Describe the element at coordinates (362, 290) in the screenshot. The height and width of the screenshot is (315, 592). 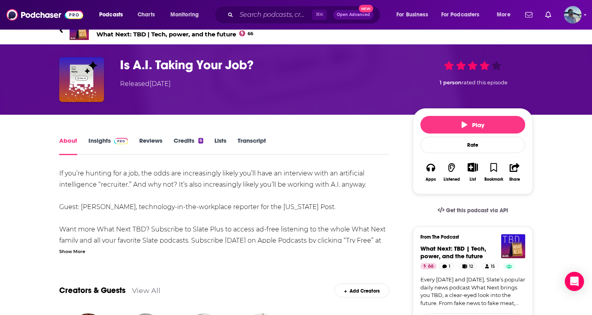
I see `div: Add Creators` at that location.